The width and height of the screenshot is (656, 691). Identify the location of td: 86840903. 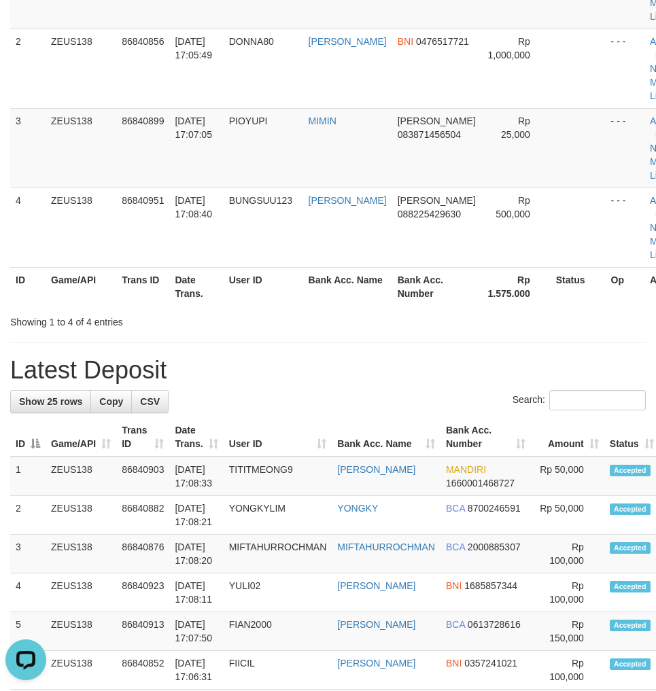
(143, 477).